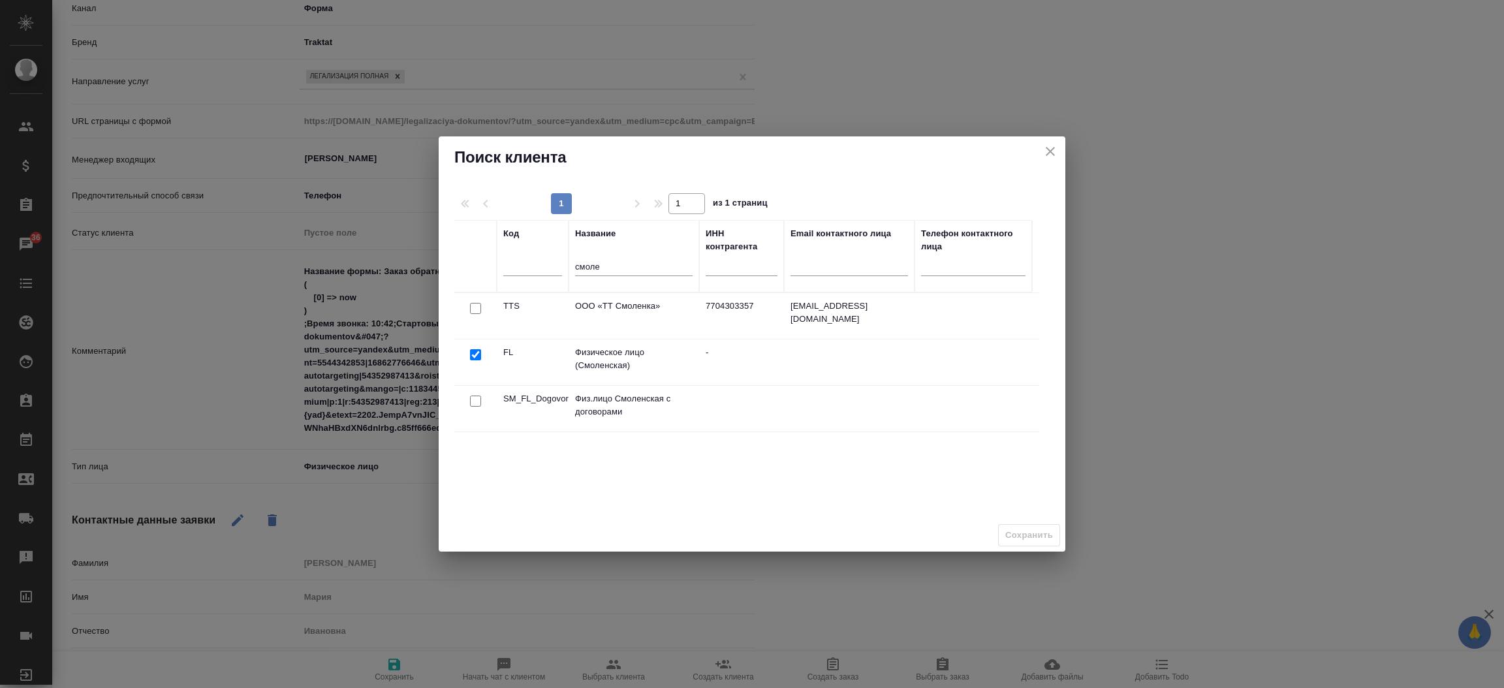  What do you see at coordinates (841, 234) in the screenshot?
I see `div: Email контактного лица` at bounding box center [841, 234].